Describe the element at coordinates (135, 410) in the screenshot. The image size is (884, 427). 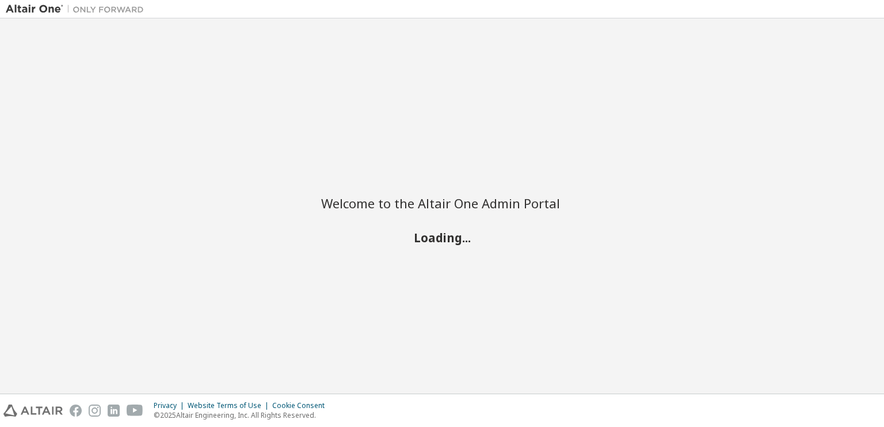
I see `img: youtube.svg` at that location.